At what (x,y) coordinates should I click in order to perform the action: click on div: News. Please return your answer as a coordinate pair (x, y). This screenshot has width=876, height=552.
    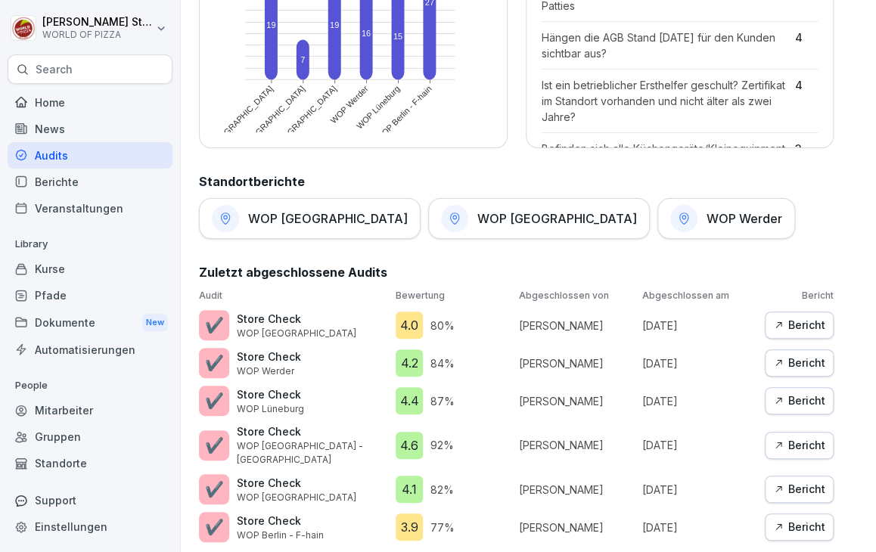
    Looking at the image, I should click on (90, 129).